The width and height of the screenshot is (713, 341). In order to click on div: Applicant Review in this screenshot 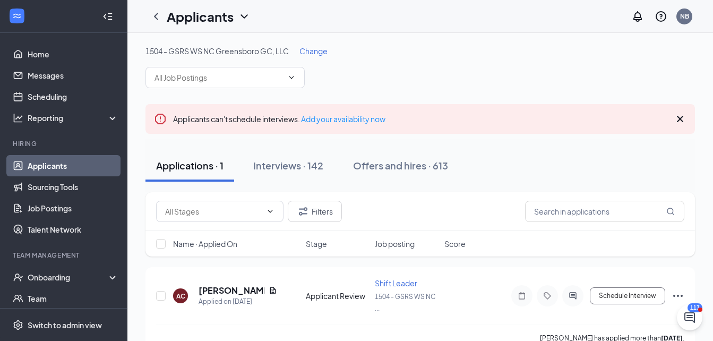, I will do `click(337, 296)`.